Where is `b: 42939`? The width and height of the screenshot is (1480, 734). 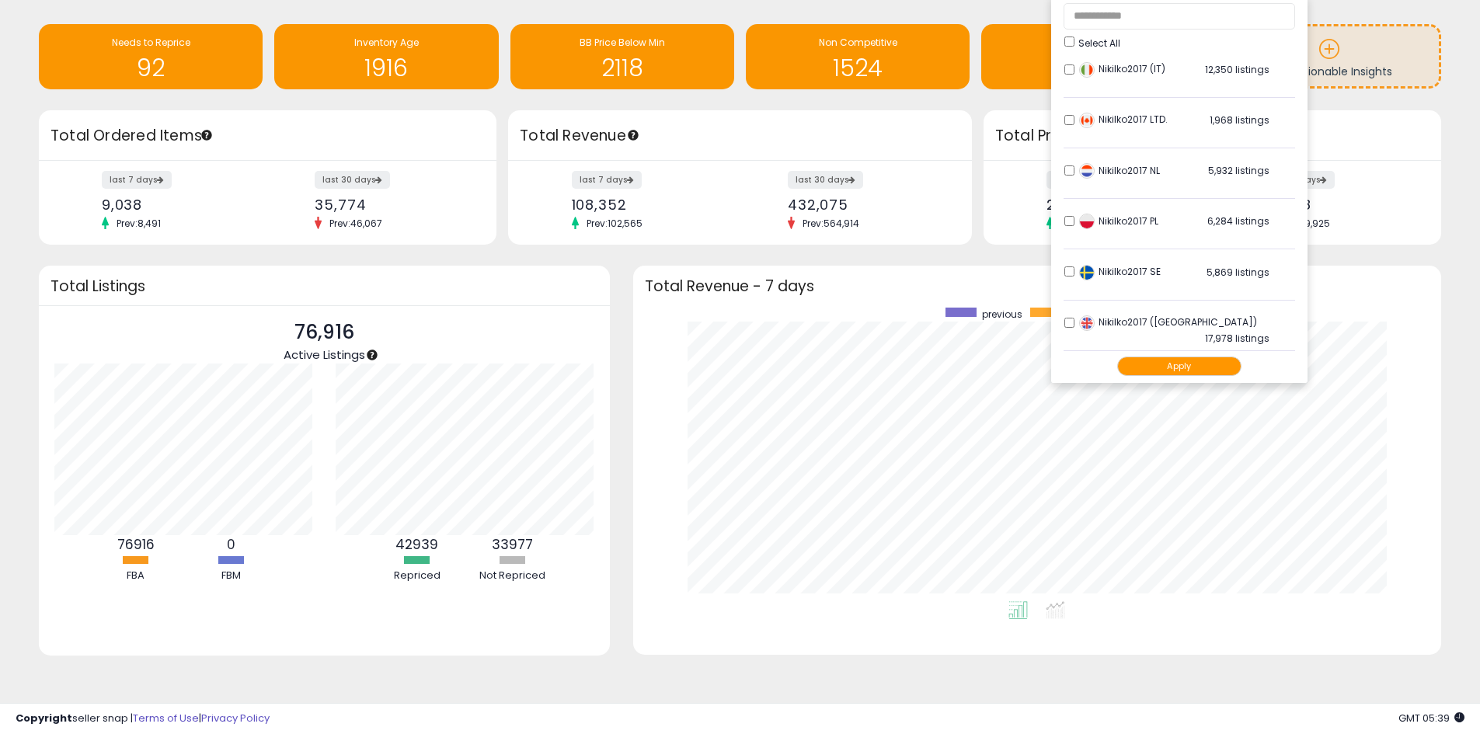 b: 42939 is located at coordinates (416, 545).